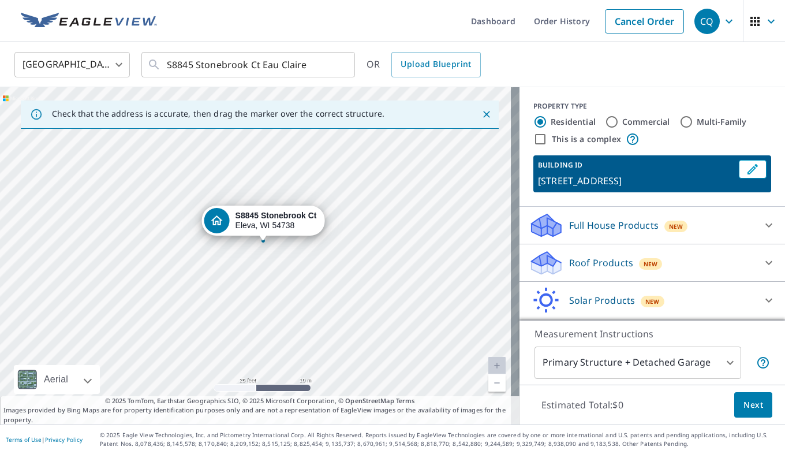 This screenshot has width=785, height=454. What do you see at coordinates (497, 383) in the screenshot?
I see `a: Current Level 20, Zoom Out` at bounding box center [497, 383].